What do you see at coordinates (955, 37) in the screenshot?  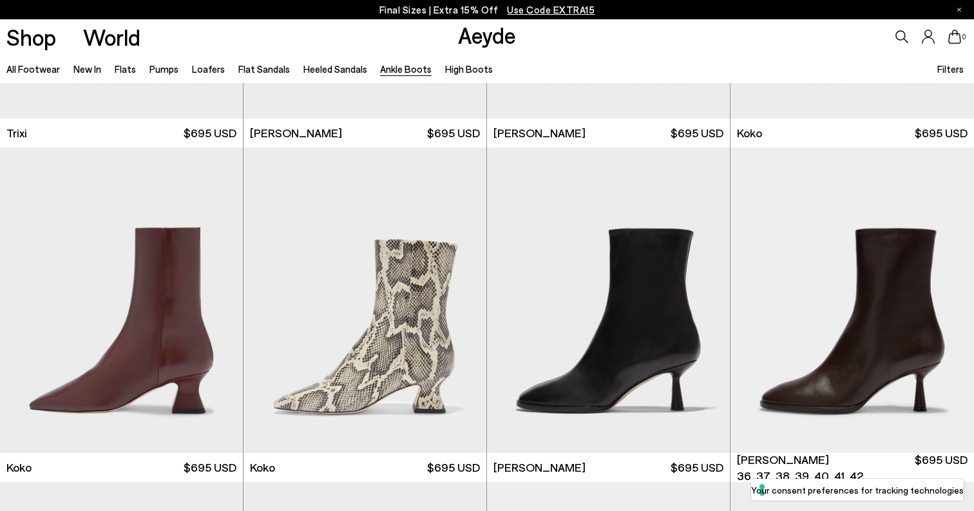 I see `a: 0` at bounding box center [955, 37].